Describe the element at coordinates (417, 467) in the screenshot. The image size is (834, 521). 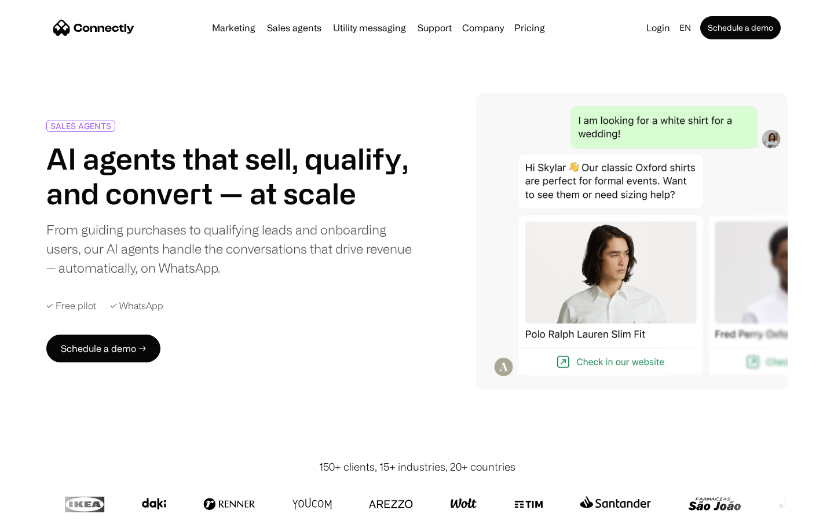
I see `div: 150+ clients, 15+ industries, 20+ countries` at that location.